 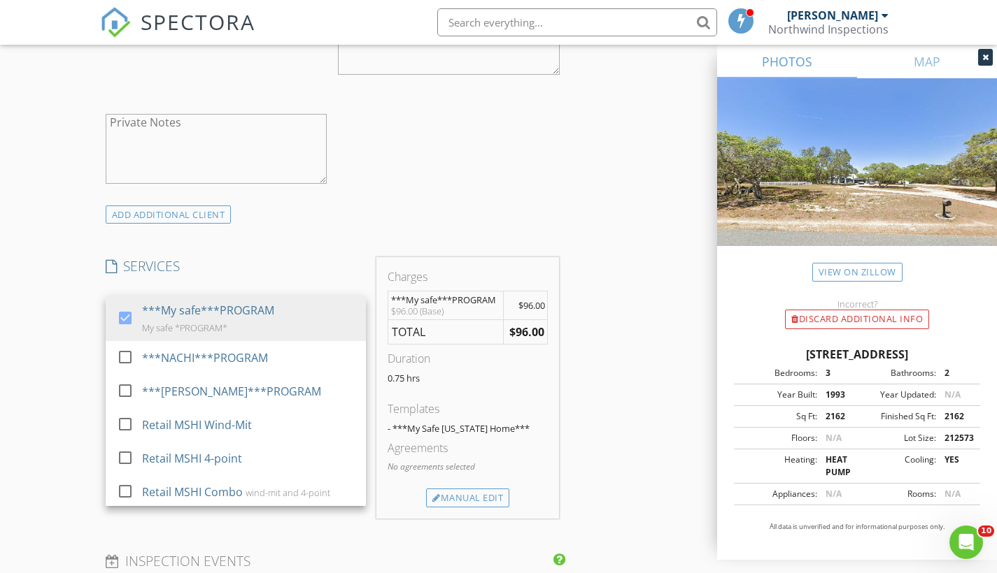 I want to click on span: $96.00, so click(x=531, y=306).